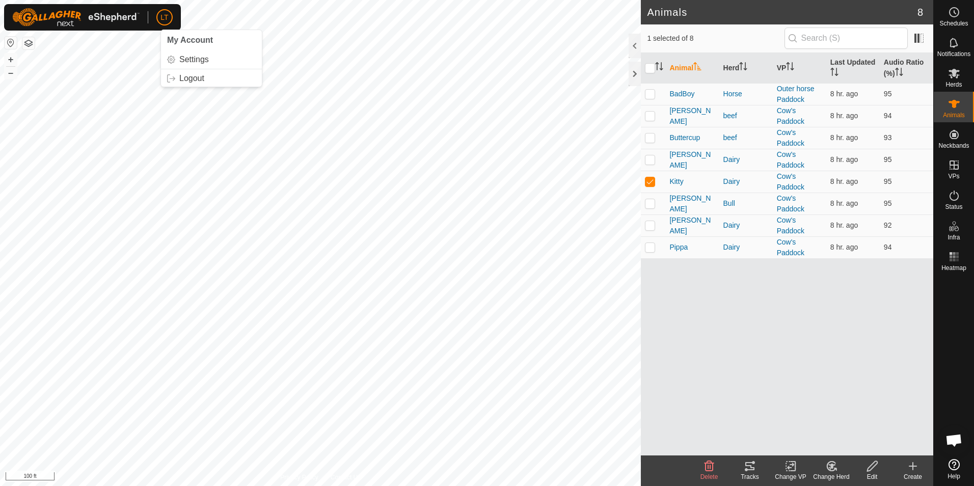  Describe the element at coordinates (746, 203) in the screenshot. I see `div: Bull` at that location.